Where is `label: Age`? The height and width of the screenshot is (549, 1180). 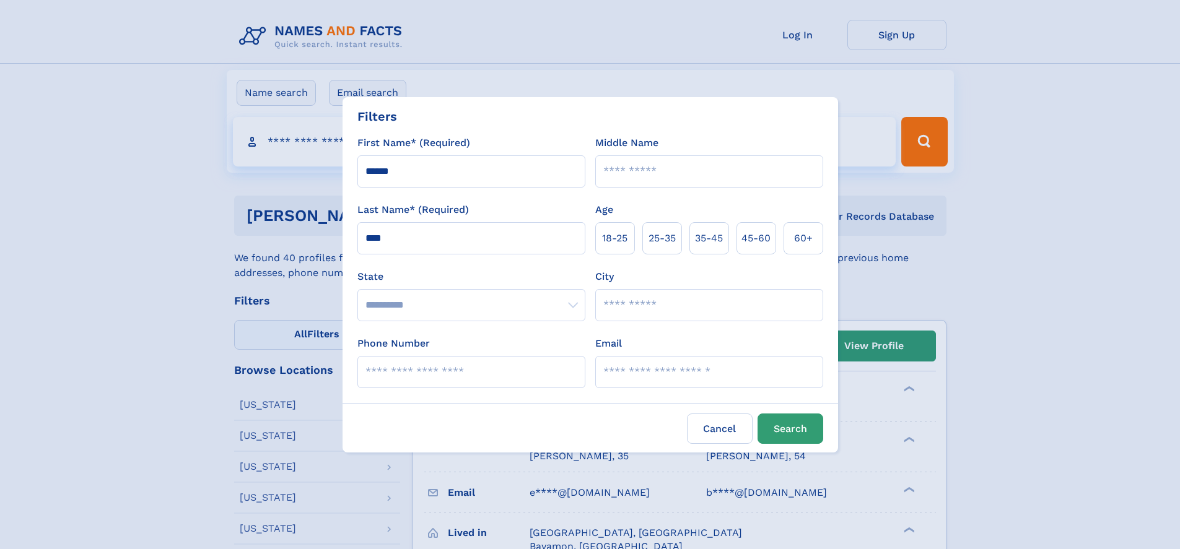
label: Age is located at coordinates (604, 210).